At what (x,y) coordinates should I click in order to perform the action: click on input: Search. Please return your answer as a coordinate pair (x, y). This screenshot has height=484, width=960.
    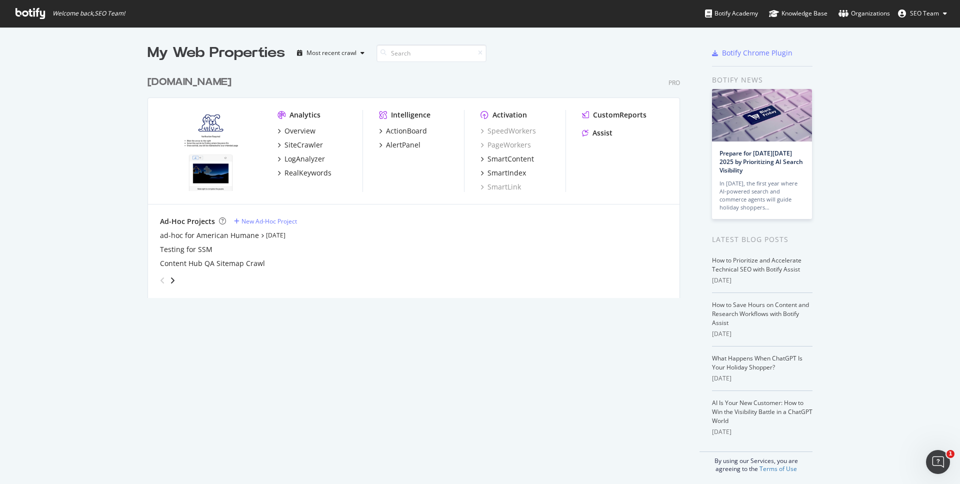
    Looking at the image, I should click on (431, 53).